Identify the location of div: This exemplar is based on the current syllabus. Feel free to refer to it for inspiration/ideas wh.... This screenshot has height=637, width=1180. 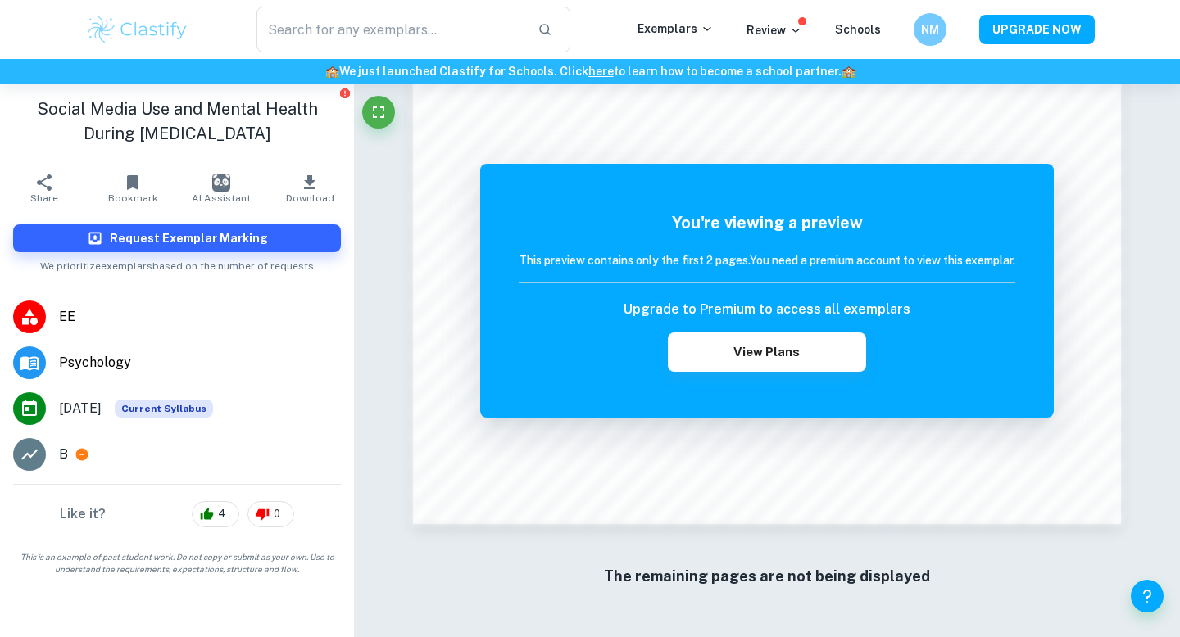
(164, 409).